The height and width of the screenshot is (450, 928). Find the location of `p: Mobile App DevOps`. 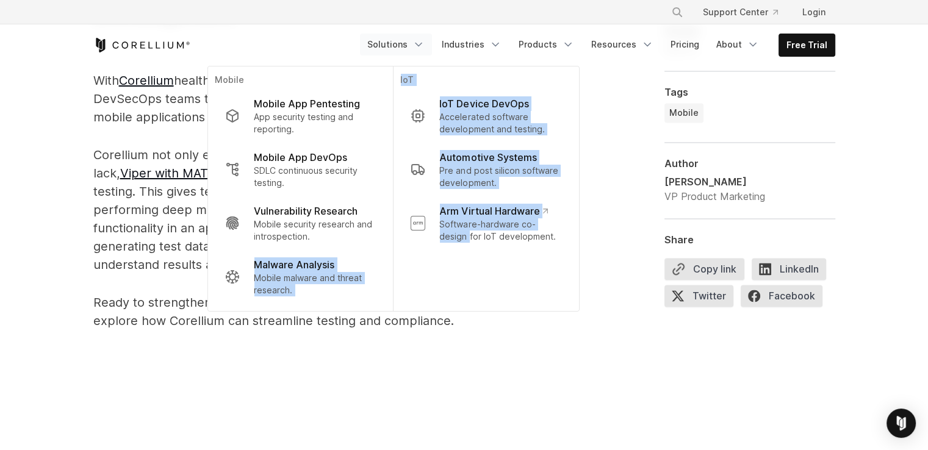

p: Mobile App DevOps is located at coordinates (300, 157).